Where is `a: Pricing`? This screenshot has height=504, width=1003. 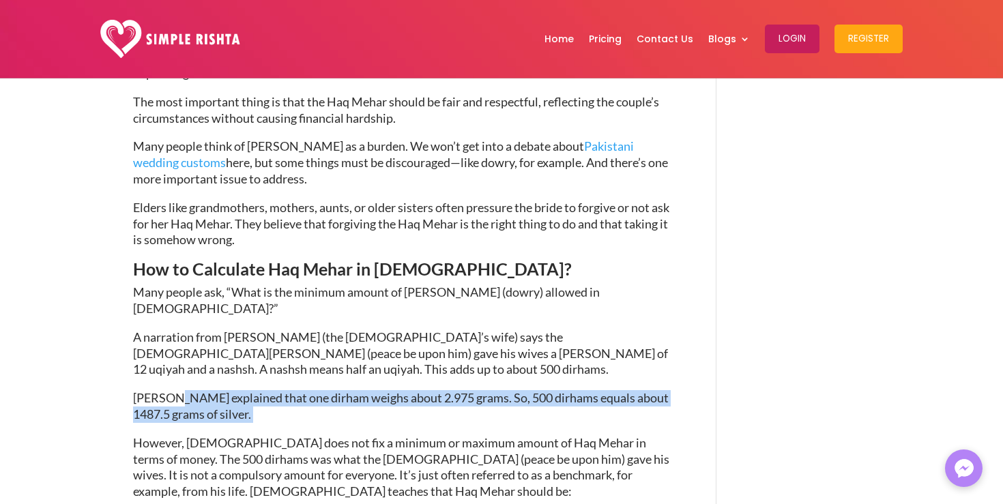
a: Pricing is located at coordinates (605, 39).